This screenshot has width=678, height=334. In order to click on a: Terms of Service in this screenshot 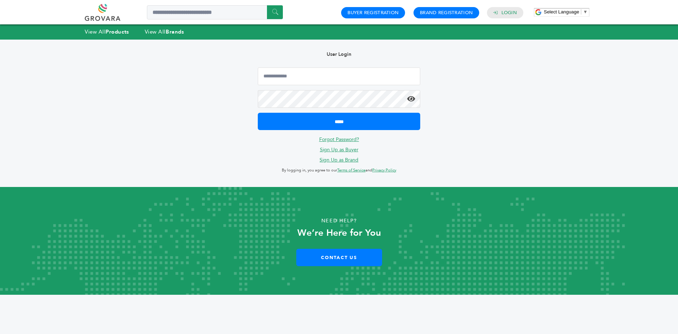, I will do `click(351, 170)`.